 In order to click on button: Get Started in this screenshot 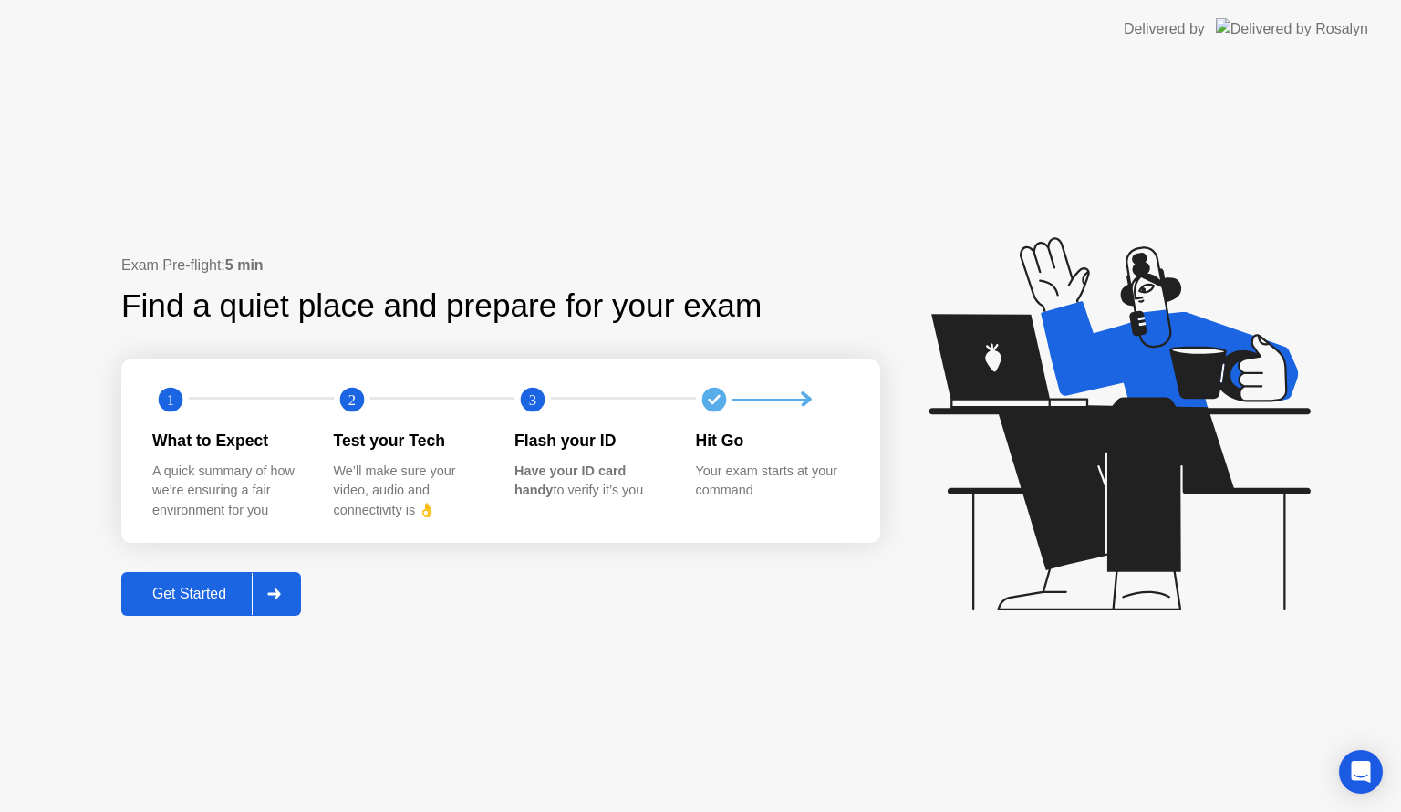, I will do `click(211, 594)`.